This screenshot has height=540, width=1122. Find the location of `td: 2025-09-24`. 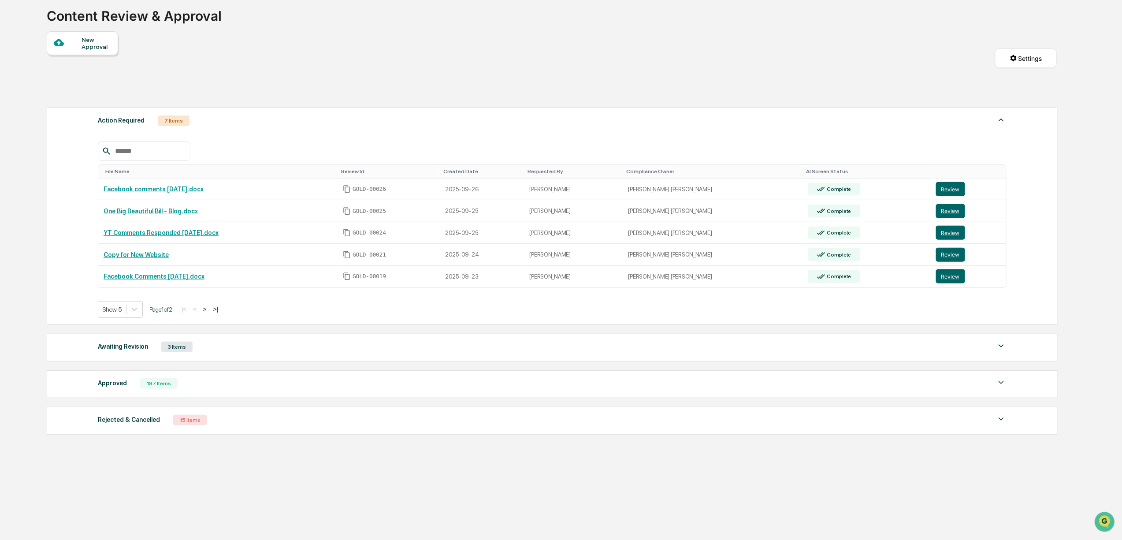

td: 2025-09-24 is located at coordinates (482, 255).